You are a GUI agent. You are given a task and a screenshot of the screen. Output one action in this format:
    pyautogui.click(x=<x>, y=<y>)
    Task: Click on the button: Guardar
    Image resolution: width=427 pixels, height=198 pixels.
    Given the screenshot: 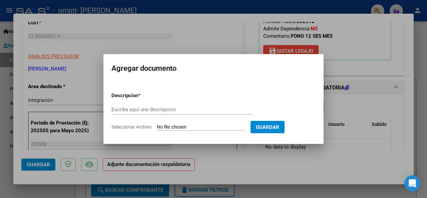 What is the action you would take?
    pyautogui.click(x=268, y=127)
    